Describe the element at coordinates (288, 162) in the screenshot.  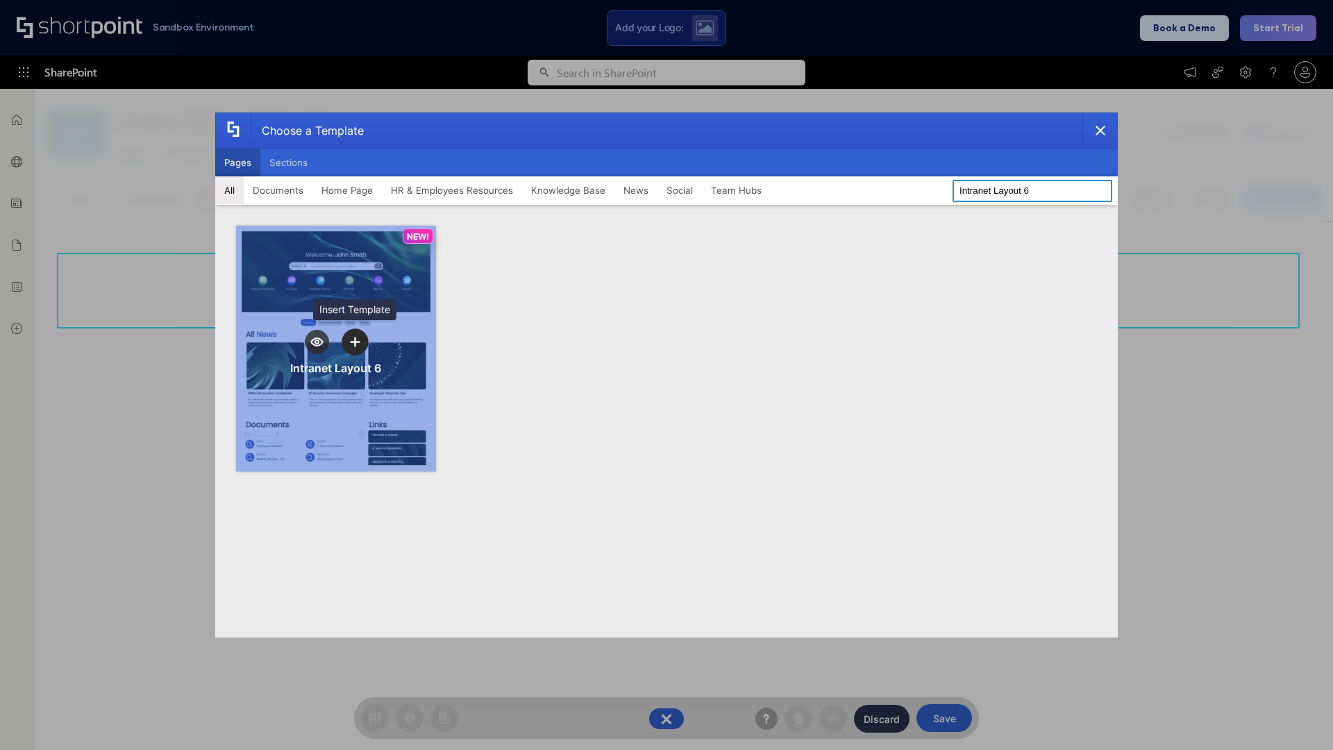
I see `button: Sections` at that location.